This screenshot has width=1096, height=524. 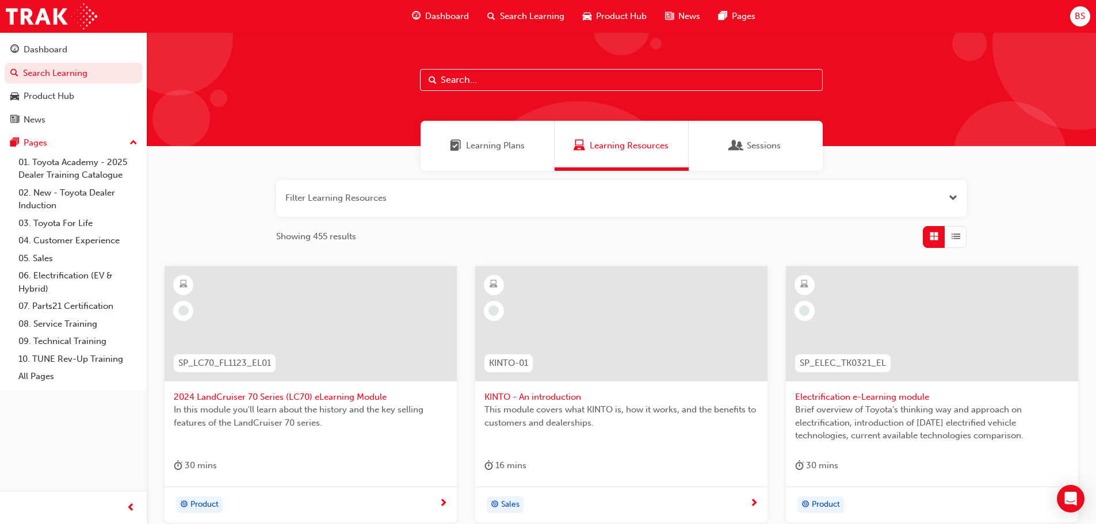 I want to click on a: 02. New - Toyota Dealer Induction, so click(x=78, y=199).